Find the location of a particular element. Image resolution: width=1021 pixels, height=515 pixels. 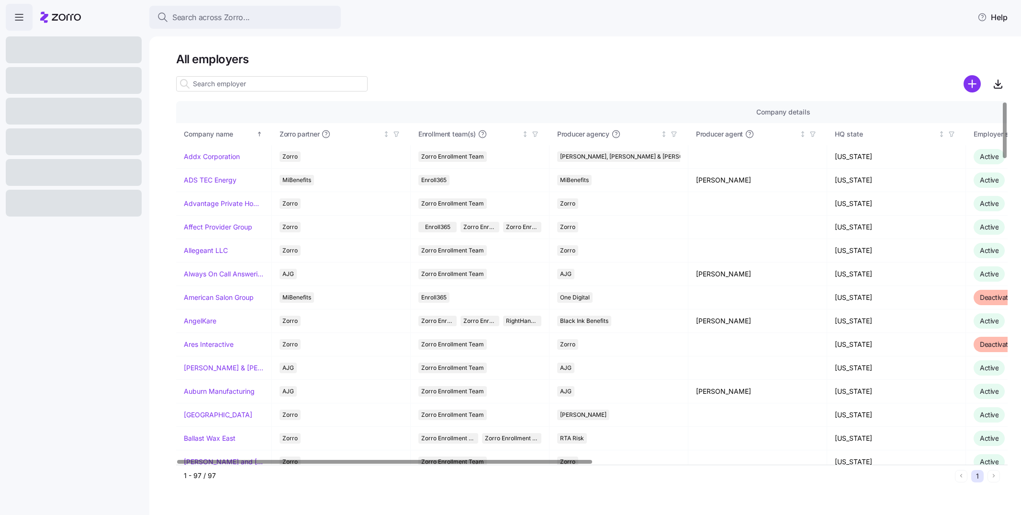

span: RTA Risk is located at coordinates (572, 438).